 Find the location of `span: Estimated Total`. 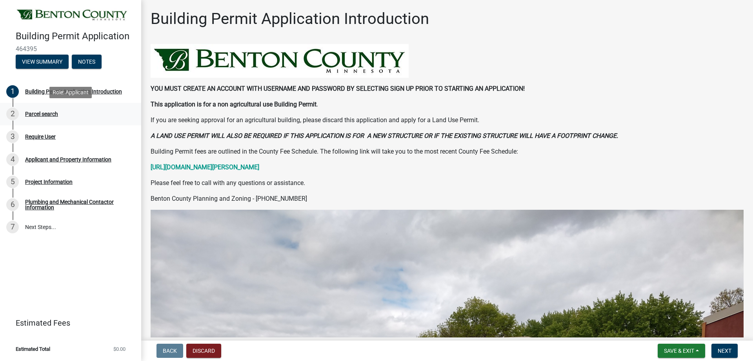

span: Estimated Total is located at coordinates (33, 348).